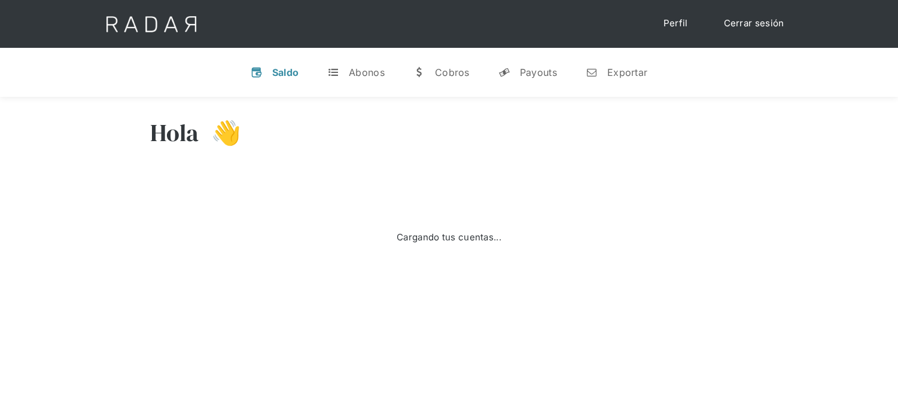 The height and width of the screenshot is (403, 898). What do you see at coordinates (592, 72) in the screenshot?
I see `div: n` at bounding box center [592, 72].